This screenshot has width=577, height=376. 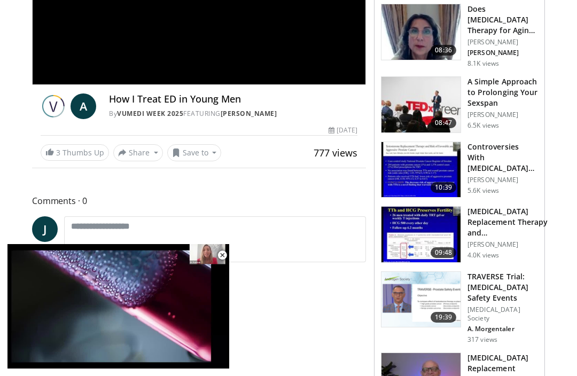 I want to click on img: 58e29ddd-d015-4cd9-bf96-f28e303b730c.150x105_q85_crop-smart_upscale.jpg, so click(x=421, y=234).